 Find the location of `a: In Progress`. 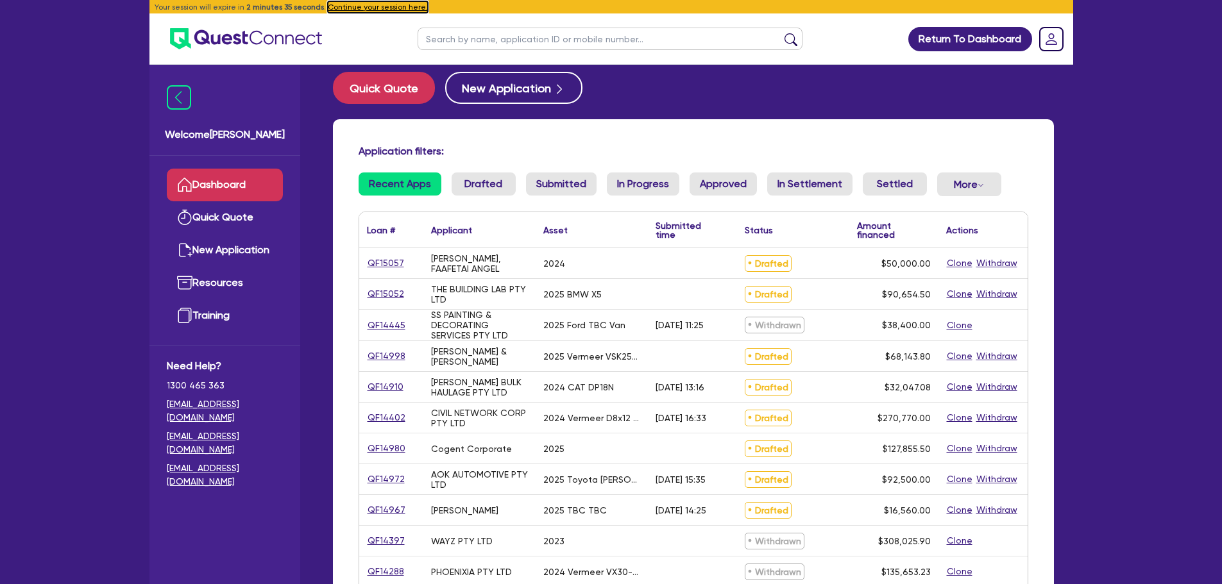

a: In Progress is located at coordinates (643, 184).